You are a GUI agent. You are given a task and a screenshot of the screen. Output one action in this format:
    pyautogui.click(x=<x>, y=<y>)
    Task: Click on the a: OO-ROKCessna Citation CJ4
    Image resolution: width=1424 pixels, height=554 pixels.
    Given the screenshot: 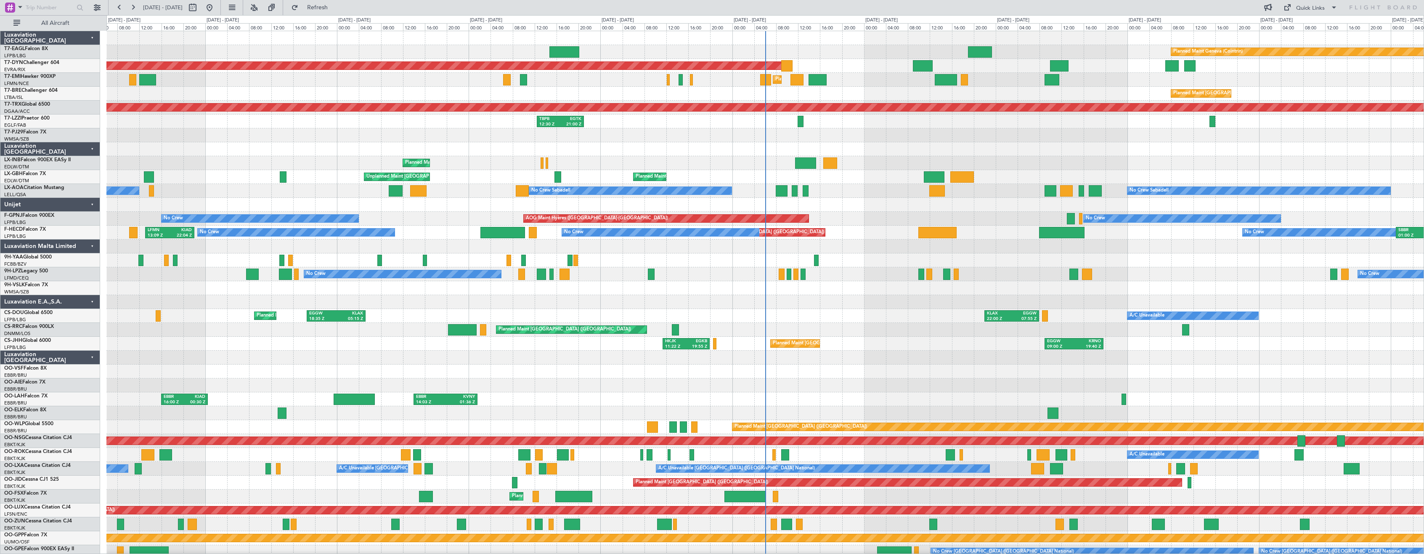 What is the action you would take?
    pyautogui.click(x=38, y=451)
    